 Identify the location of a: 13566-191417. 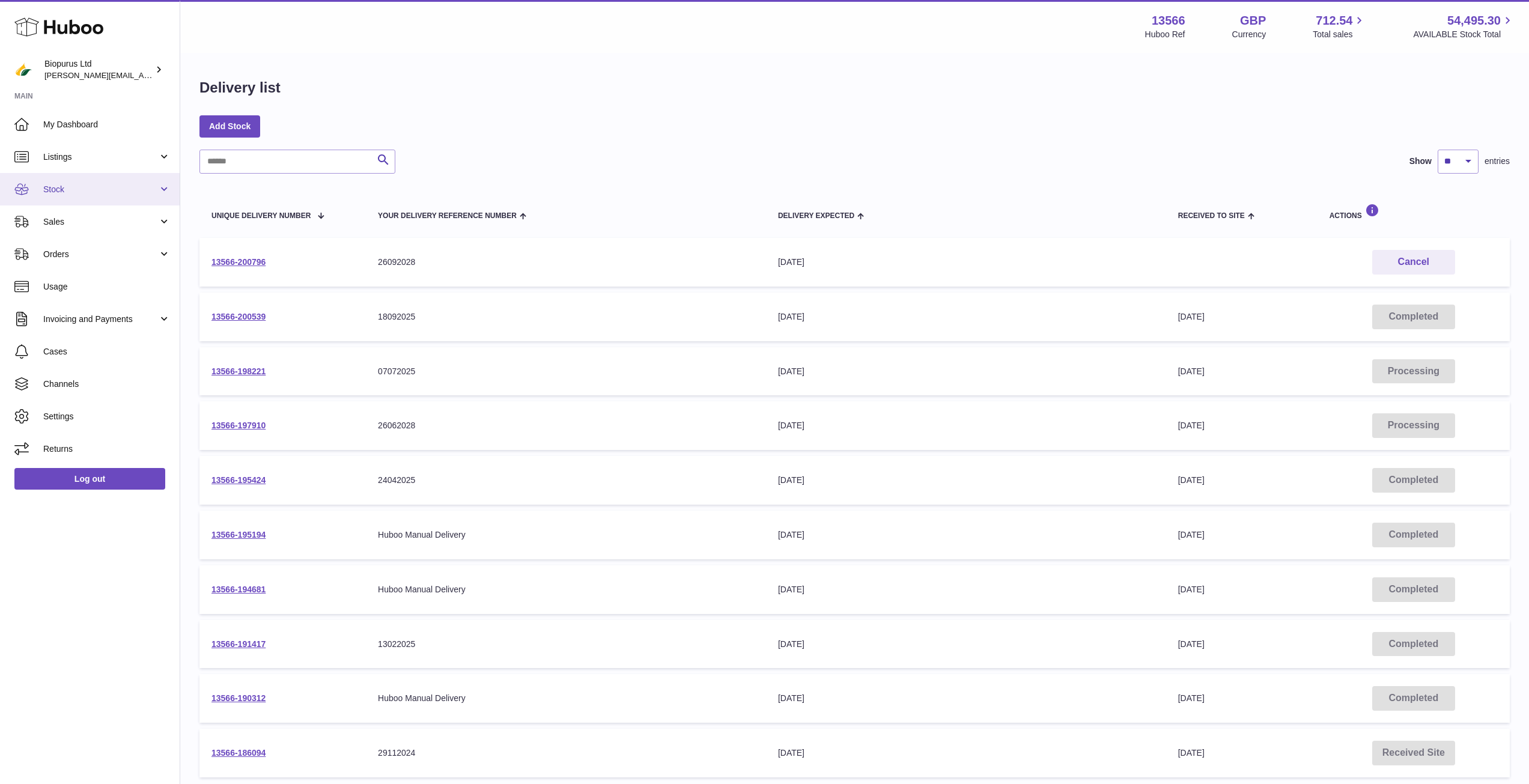
(238, 644).